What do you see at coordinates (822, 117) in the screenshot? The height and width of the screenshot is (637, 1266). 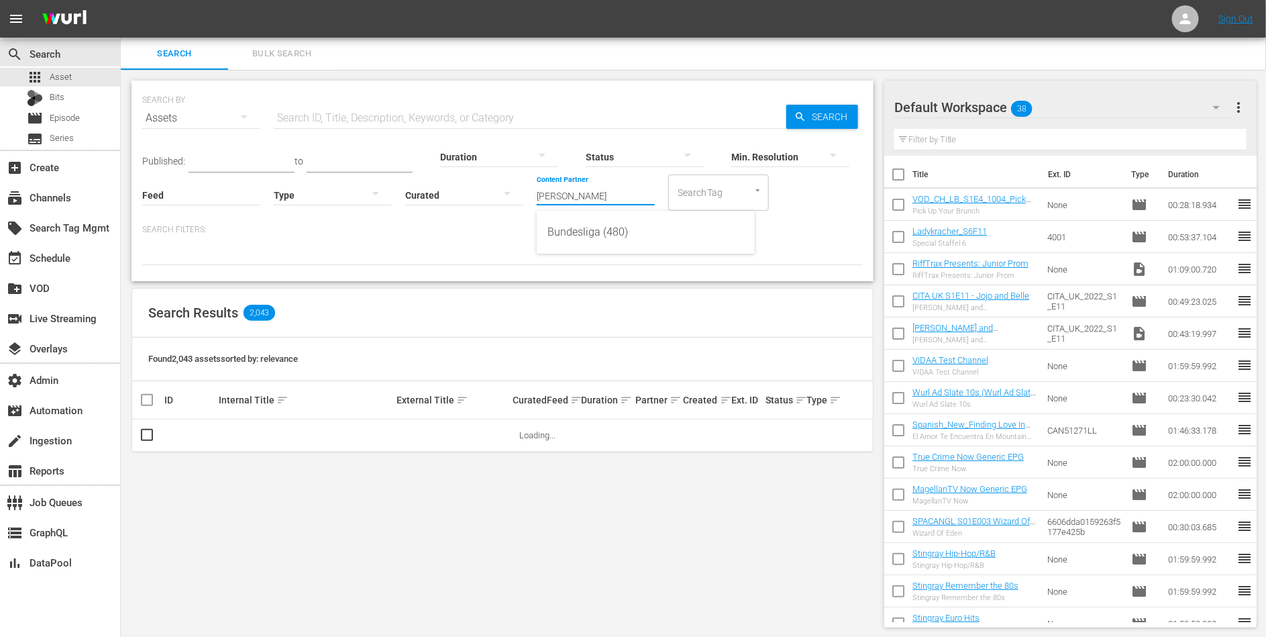 I see `button: Search` at bounding box center [822, 117].